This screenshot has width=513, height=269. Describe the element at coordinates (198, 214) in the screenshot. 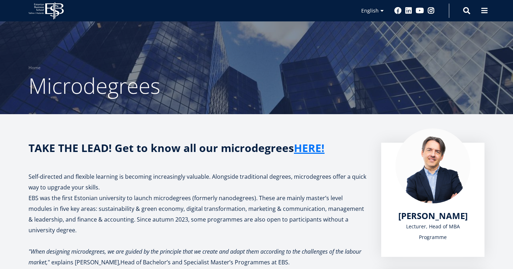

I see `p: EBS was the first Estonian university to launch microdegrees (formerly nanodegrees). These are ma...` at that location.